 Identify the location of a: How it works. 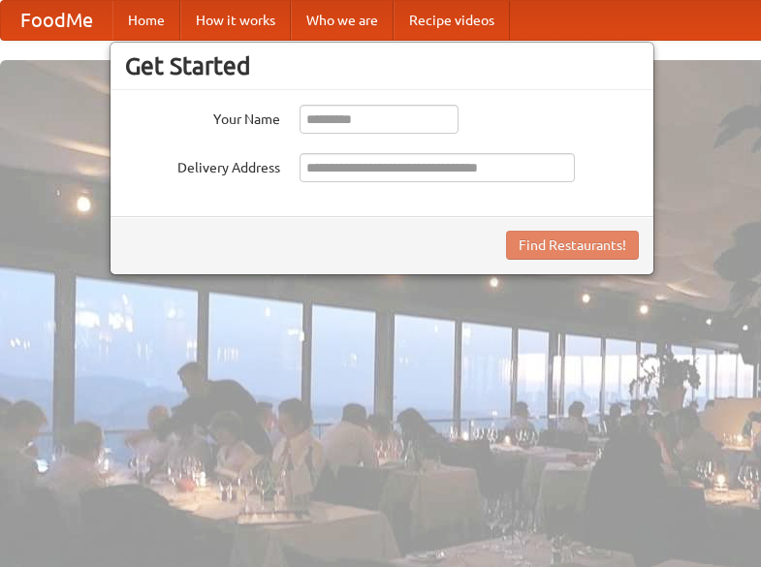
(236, 20).